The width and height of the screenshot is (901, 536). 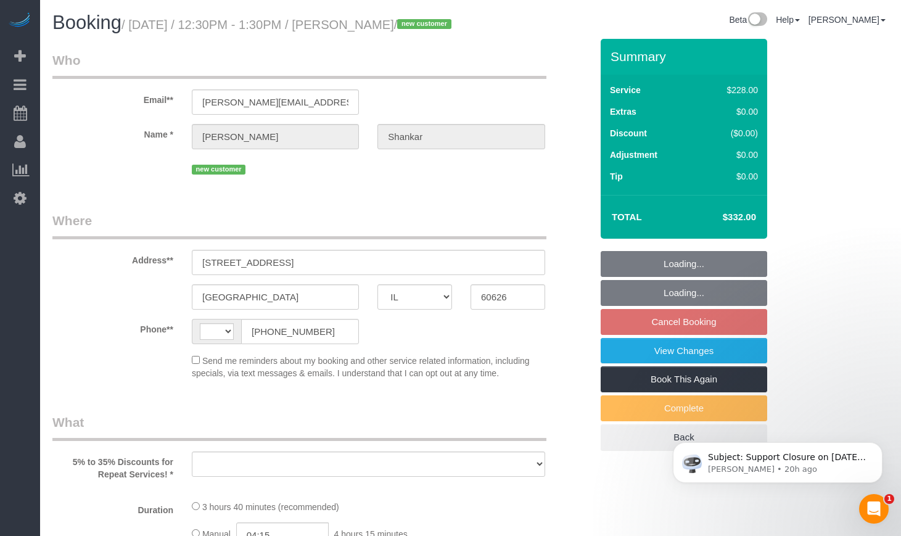 What do you see at coordinates (684, 351) in the screenshot?
I see `a: View Changes` at bounding box center [684, 351].